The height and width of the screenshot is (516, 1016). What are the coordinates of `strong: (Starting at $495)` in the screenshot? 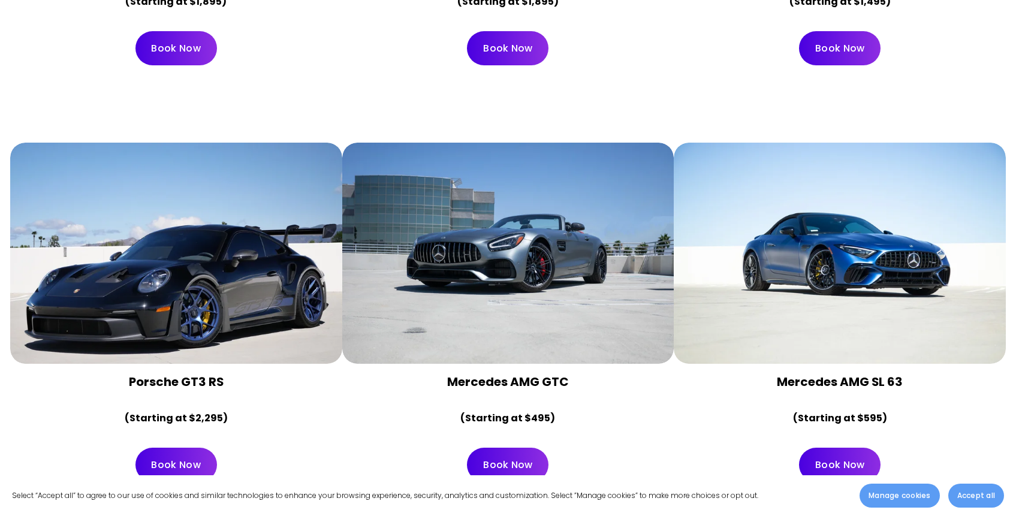 It's located at (508, 418).